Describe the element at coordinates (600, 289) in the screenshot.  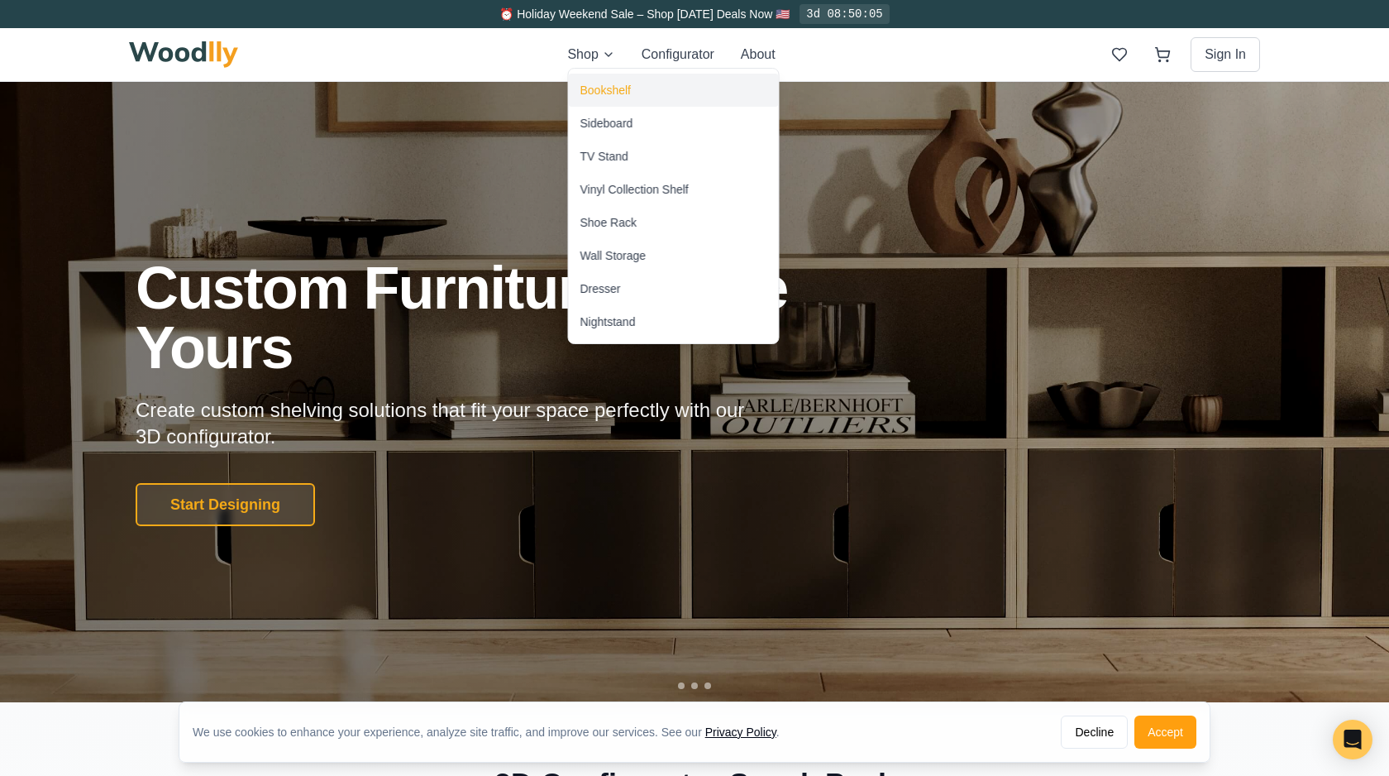
I see `div: Dresser` at that location.